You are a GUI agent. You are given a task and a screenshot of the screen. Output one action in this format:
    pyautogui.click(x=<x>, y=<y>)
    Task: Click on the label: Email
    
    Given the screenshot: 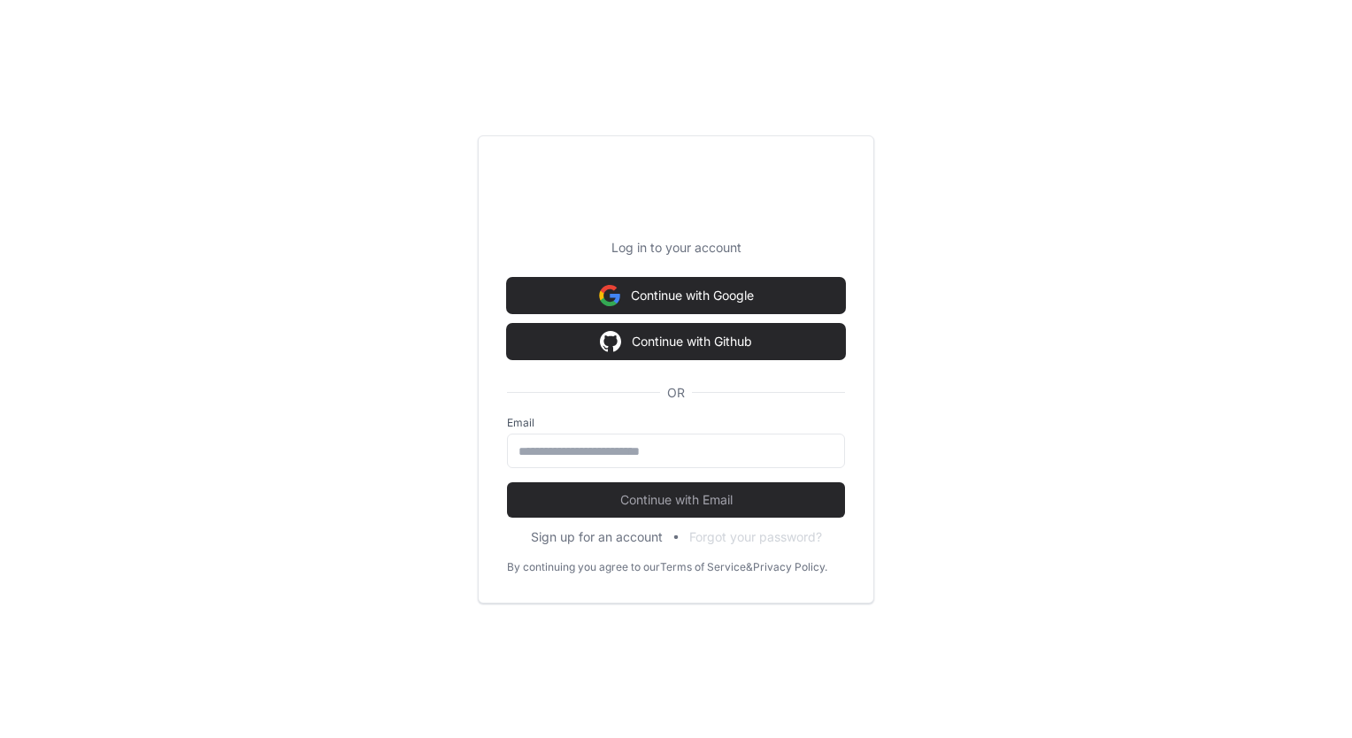 What is the action you would take?
    pyautogui.click(x=676, y=423)
    